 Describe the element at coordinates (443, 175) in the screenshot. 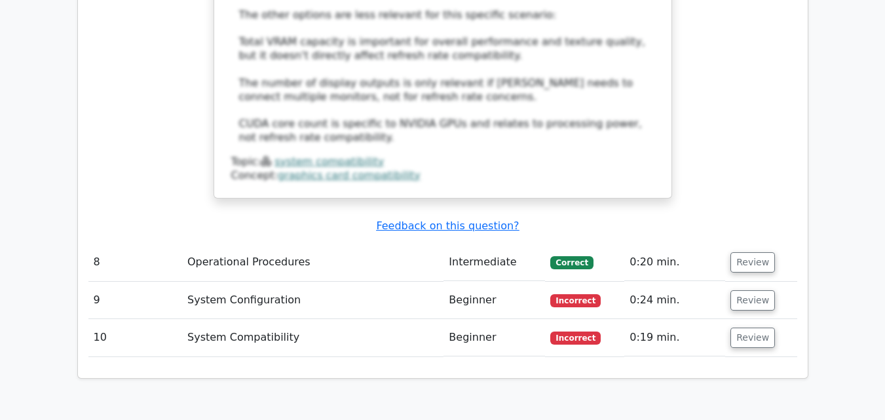

I see `div: Concept:` at that location.